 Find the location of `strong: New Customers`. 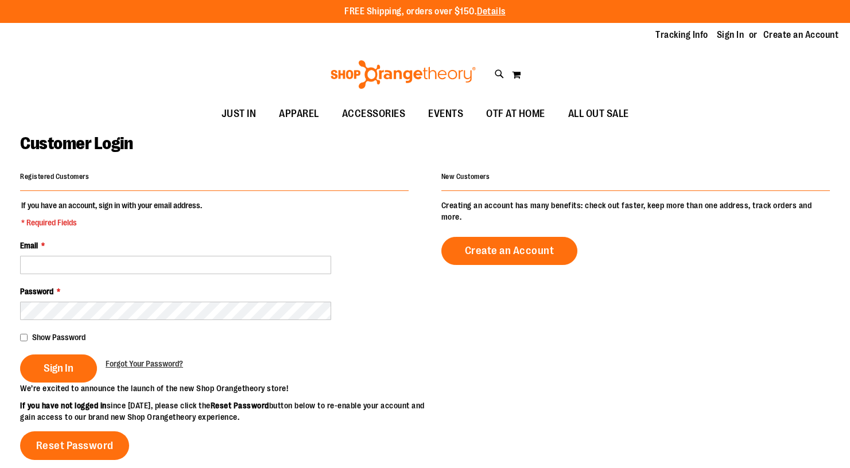

strong: New Customers is located at coordinates (465, 177).